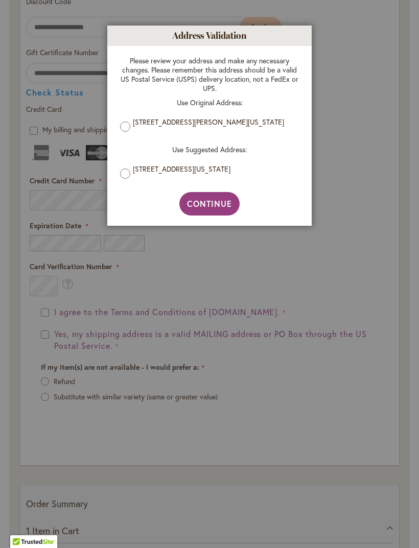 This screenshot has height=548, width=419. I want to click on span: Continue, so click(209, 203).